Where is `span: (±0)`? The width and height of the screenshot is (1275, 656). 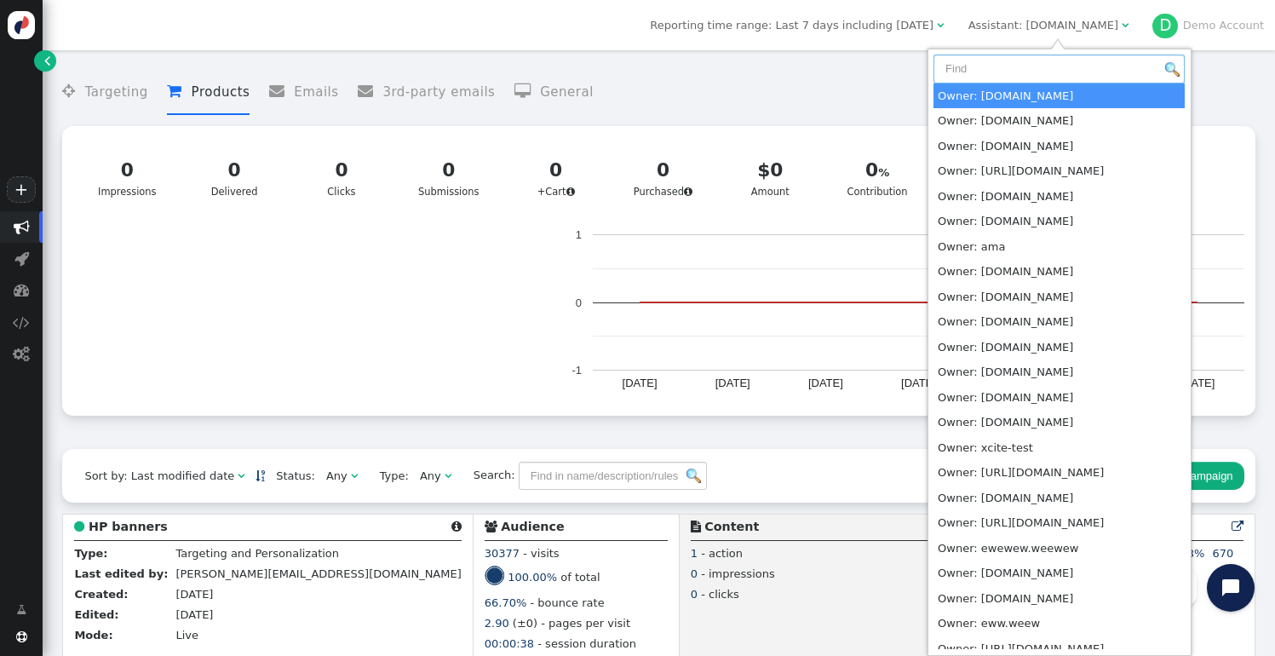 span: (±0) is located at coordinates (524, 622).